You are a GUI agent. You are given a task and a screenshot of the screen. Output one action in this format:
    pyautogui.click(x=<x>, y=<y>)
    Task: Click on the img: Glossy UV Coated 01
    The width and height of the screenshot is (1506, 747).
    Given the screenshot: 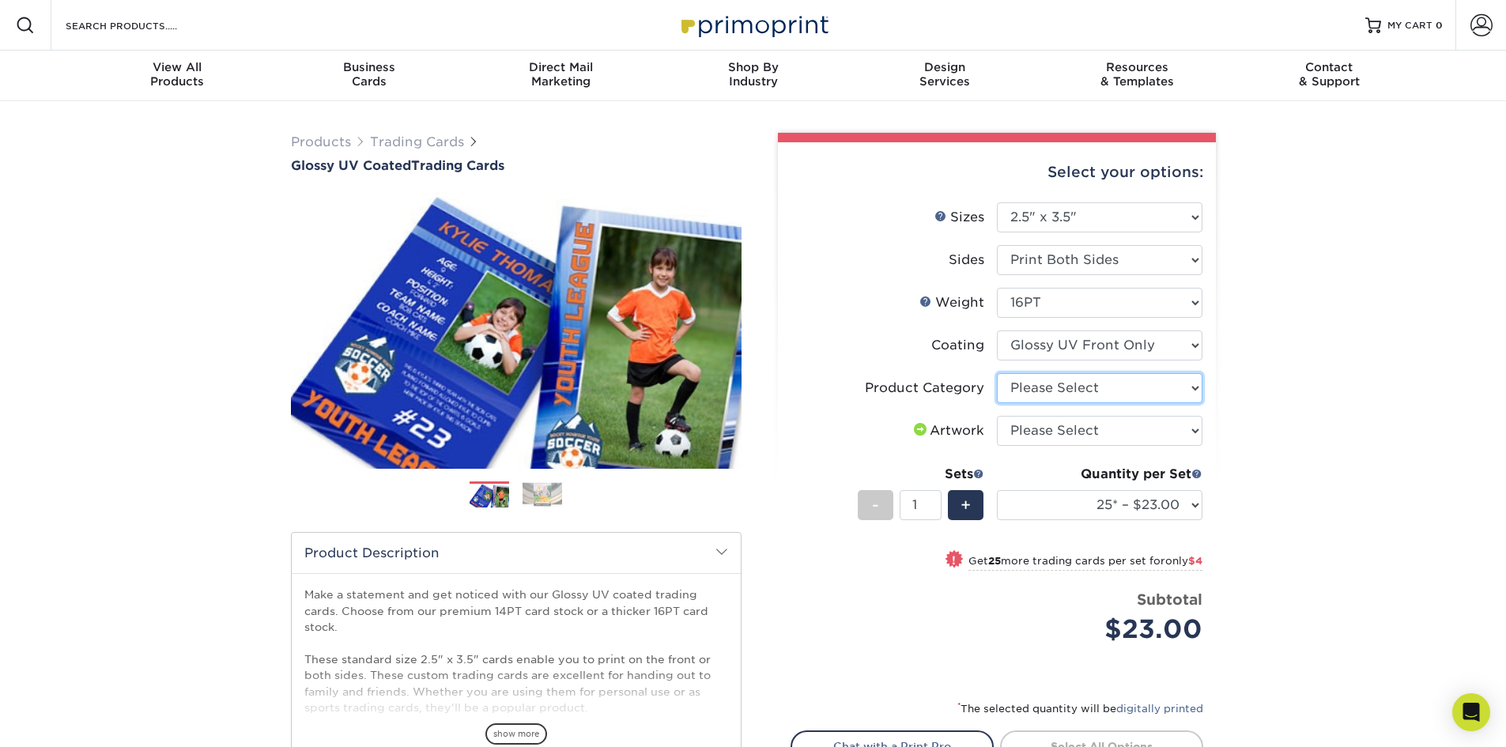 What is the action you would take?
    pyautogui.click(x=516, y=330)
    